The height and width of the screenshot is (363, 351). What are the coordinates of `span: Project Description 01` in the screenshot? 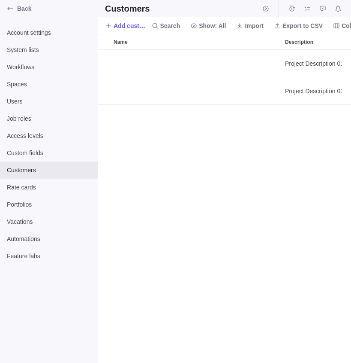 It's located at (314, 64).